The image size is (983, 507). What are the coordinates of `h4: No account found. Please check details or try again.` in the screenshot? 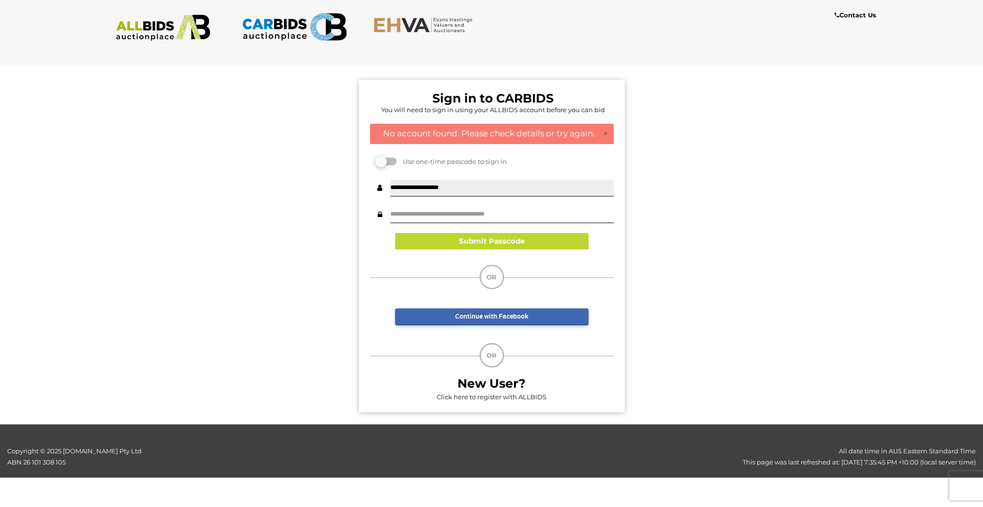 It's located at (492, 133).